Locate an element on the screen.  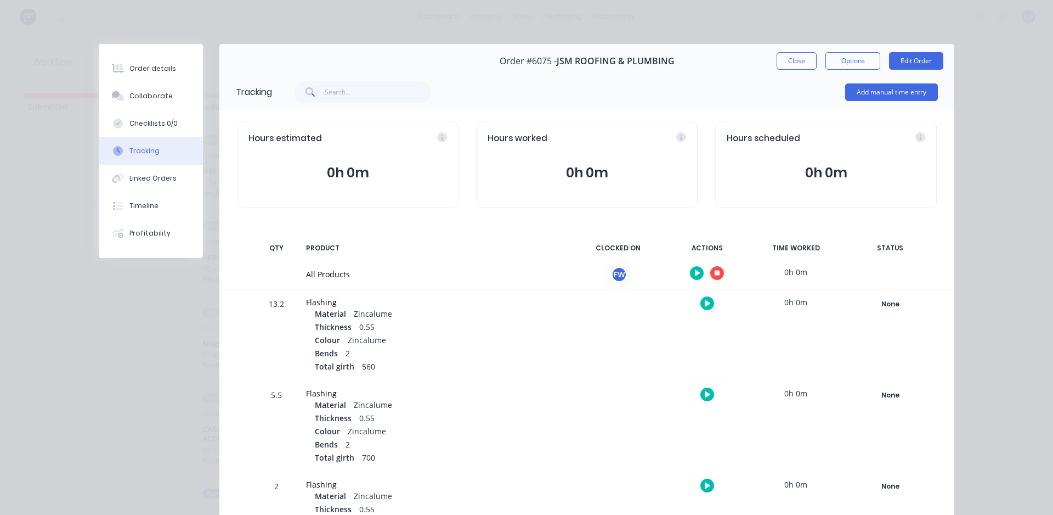
div: Order details is located at coordinates (153, 69).